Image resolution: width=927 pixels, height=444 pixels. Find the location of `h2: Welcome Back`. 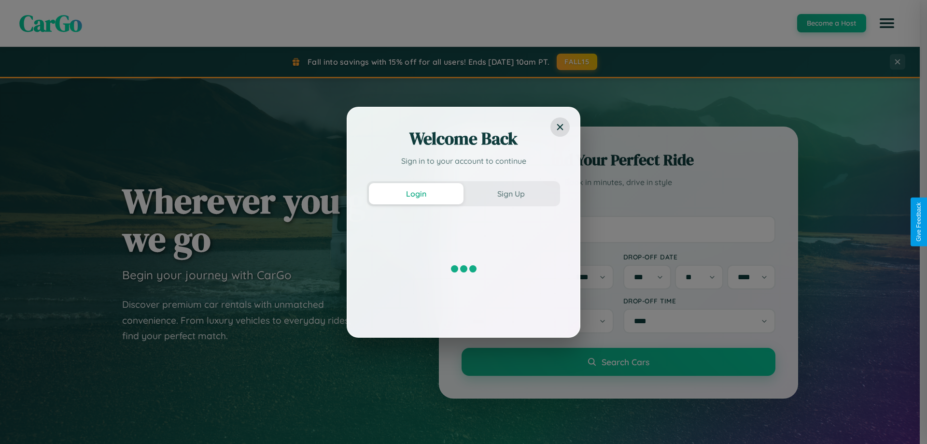

h2: Welcome Back is located at coordinates (464, 139).